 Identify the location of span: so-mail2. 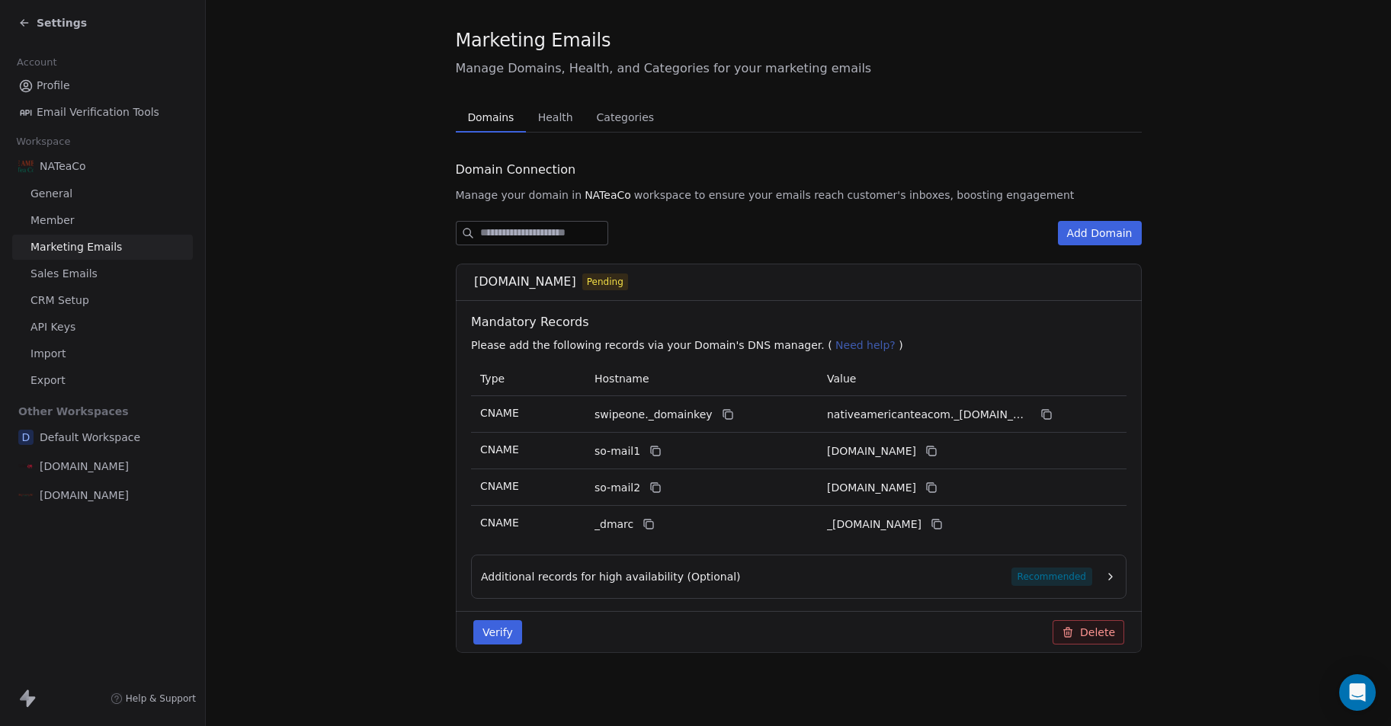
(617, 488).